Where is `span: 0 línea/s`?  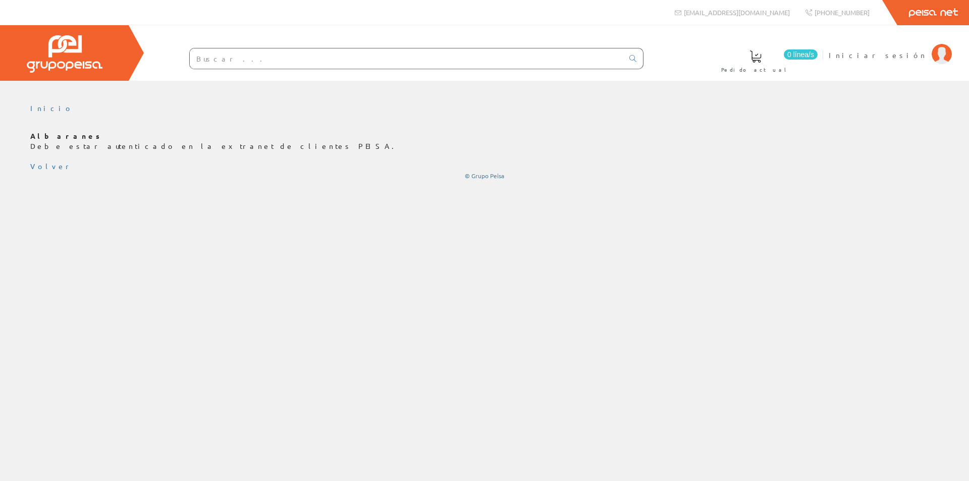 span: 0 línea/s is located at coordinates (801, 55).